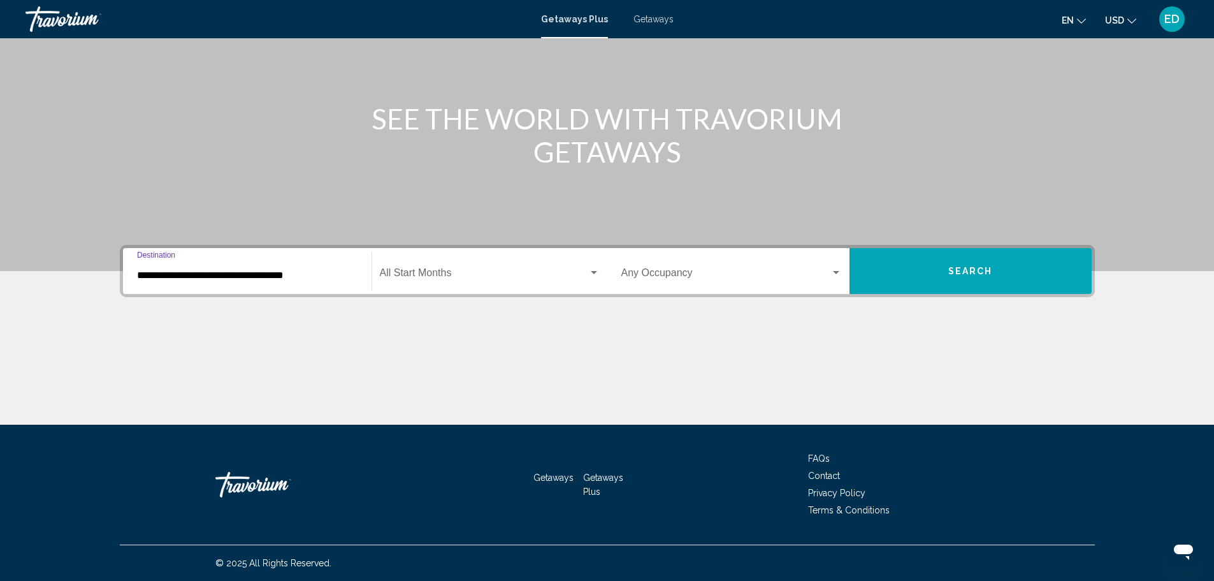 This screenshot has height=581, width=1214. Describe the element at coordinates (849, 510) in the screenshot. I see `a: Terms & Conditions` at that location.